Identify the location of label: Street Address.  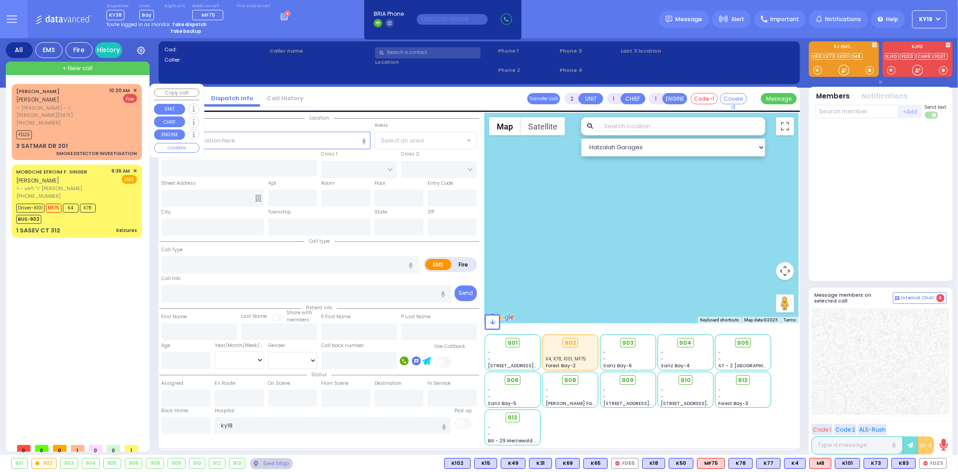
(179, 183).